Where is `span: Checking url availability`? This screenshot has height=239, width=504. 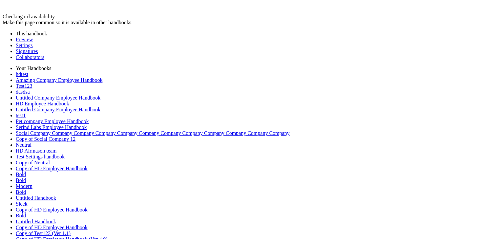
span: Checking url availability is located at coordinates (29, 16).